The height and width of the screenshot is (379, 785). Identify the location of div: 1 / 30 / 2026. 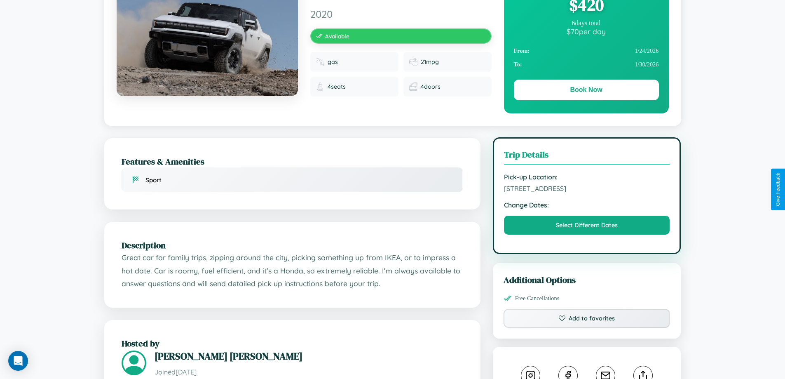
(586, 64).